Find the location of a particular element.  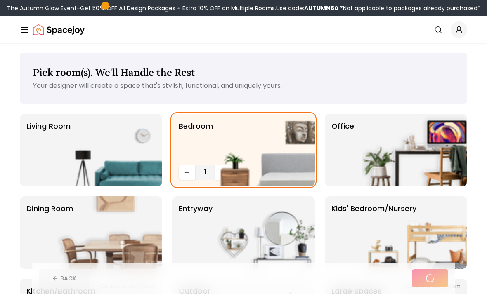

span: Pick room(s). We'll Handle the Rest is located at coordinates (114, 72).